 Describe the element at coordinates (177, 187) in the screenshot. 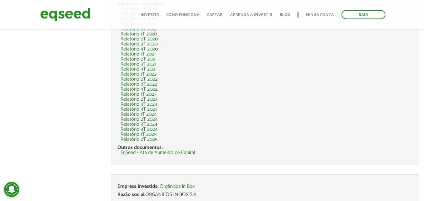

I see `a: Orgânicos in Box` at that location.